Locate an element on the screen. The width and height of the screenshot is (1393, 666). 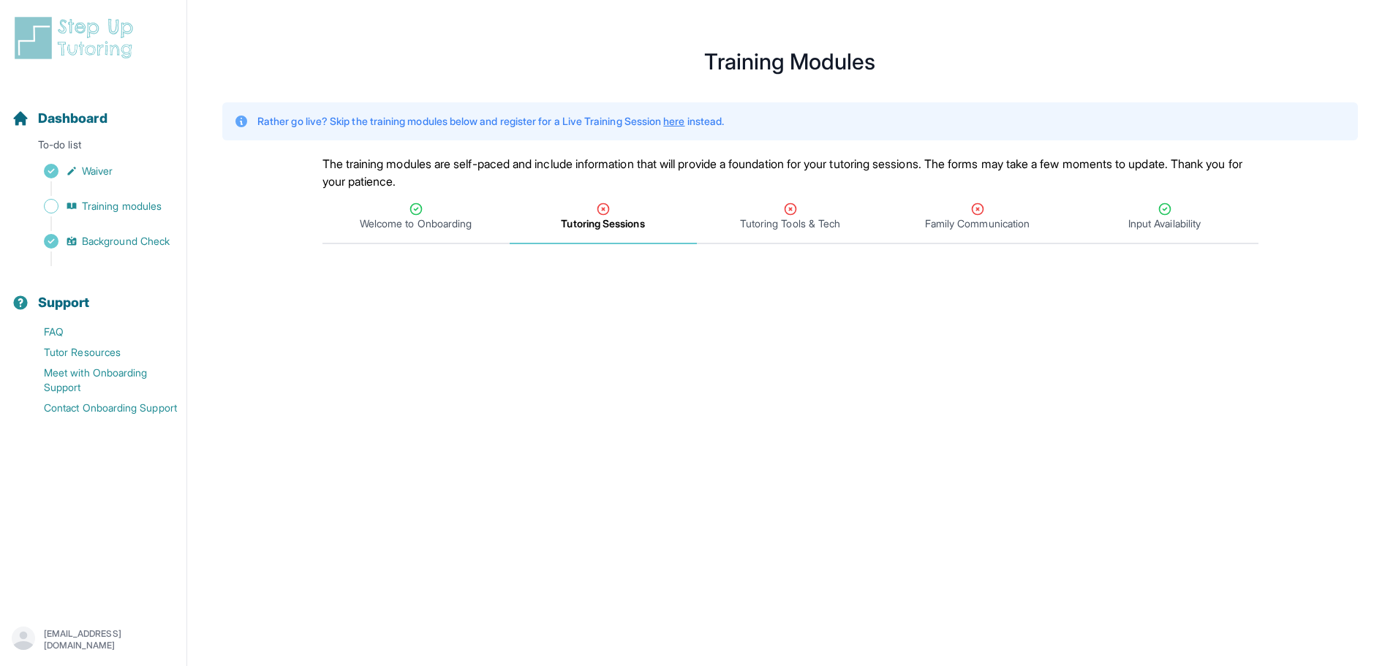
p: To-do list is located at coordinates (93, 148).